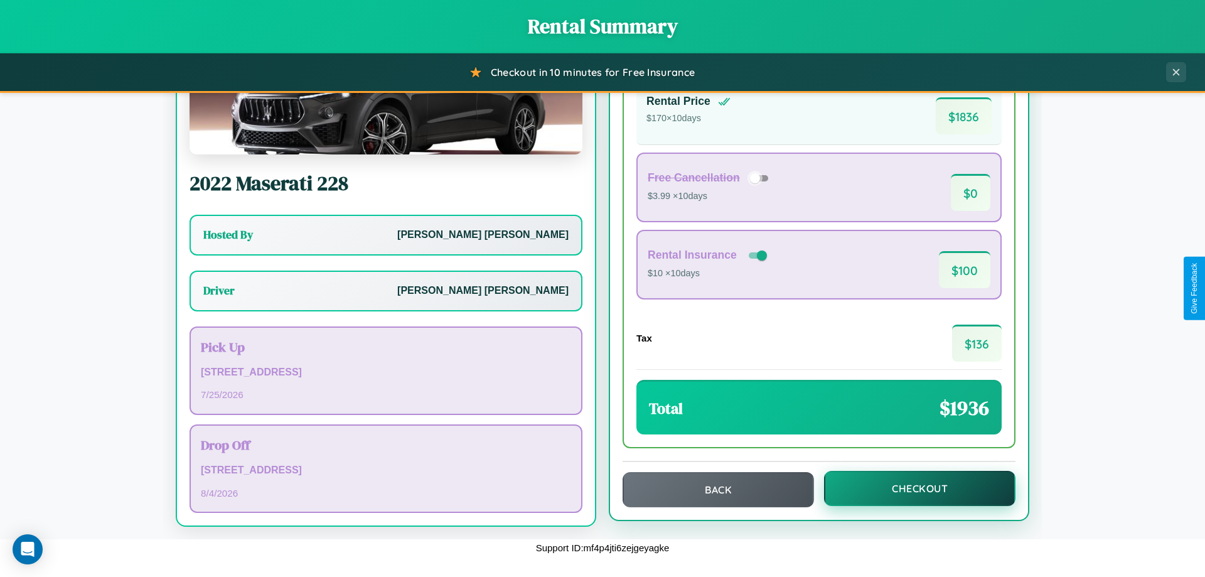  What do you see at coordinates (28, 549) in the screenshot?
I see `div: Open Intercom Messenger` at bounding box center [28, 549].